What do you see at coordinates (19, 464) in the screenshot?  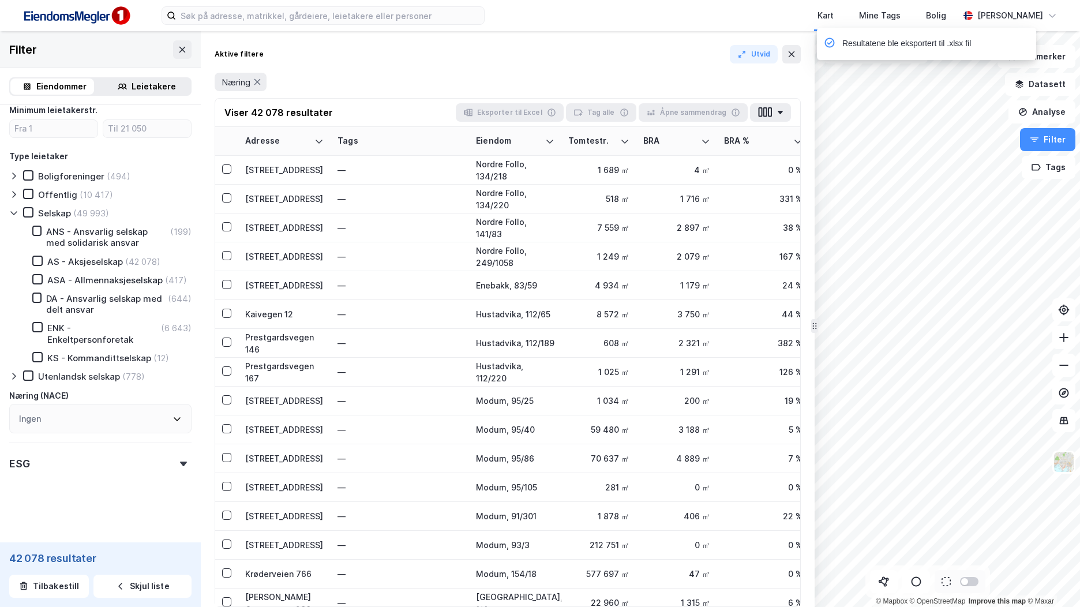 I see `div: ESG` at bounding box center [19, 464].